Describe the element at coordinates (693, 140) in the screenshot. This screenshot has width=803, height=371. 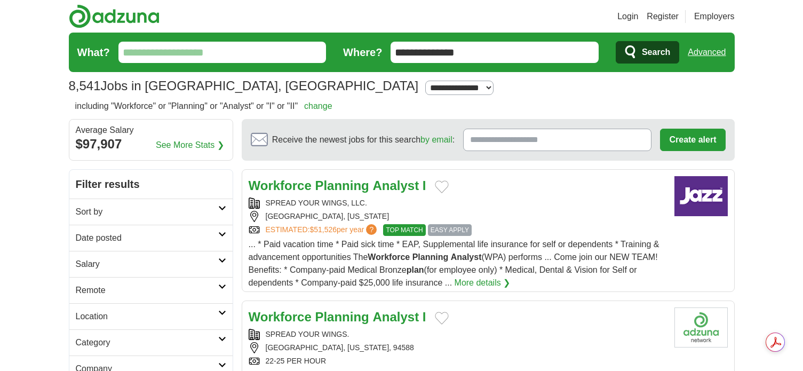
I see `button: Create alert` at that location.